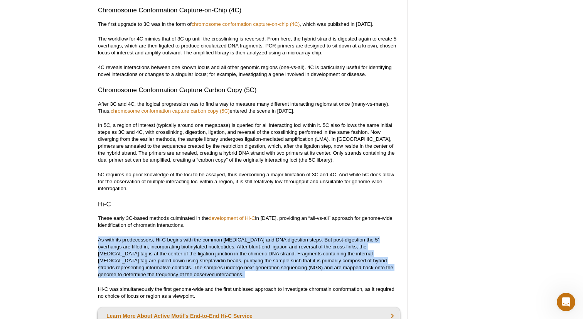 This screenshot has width=583, height=319. What do you see at coordinates (249, 46) in the screenshot?
I see `p: The workflow for 4C mimics that of 3C up until the crosslinking is reversed. From here, the hybri...` at bounding box center [249, 46].